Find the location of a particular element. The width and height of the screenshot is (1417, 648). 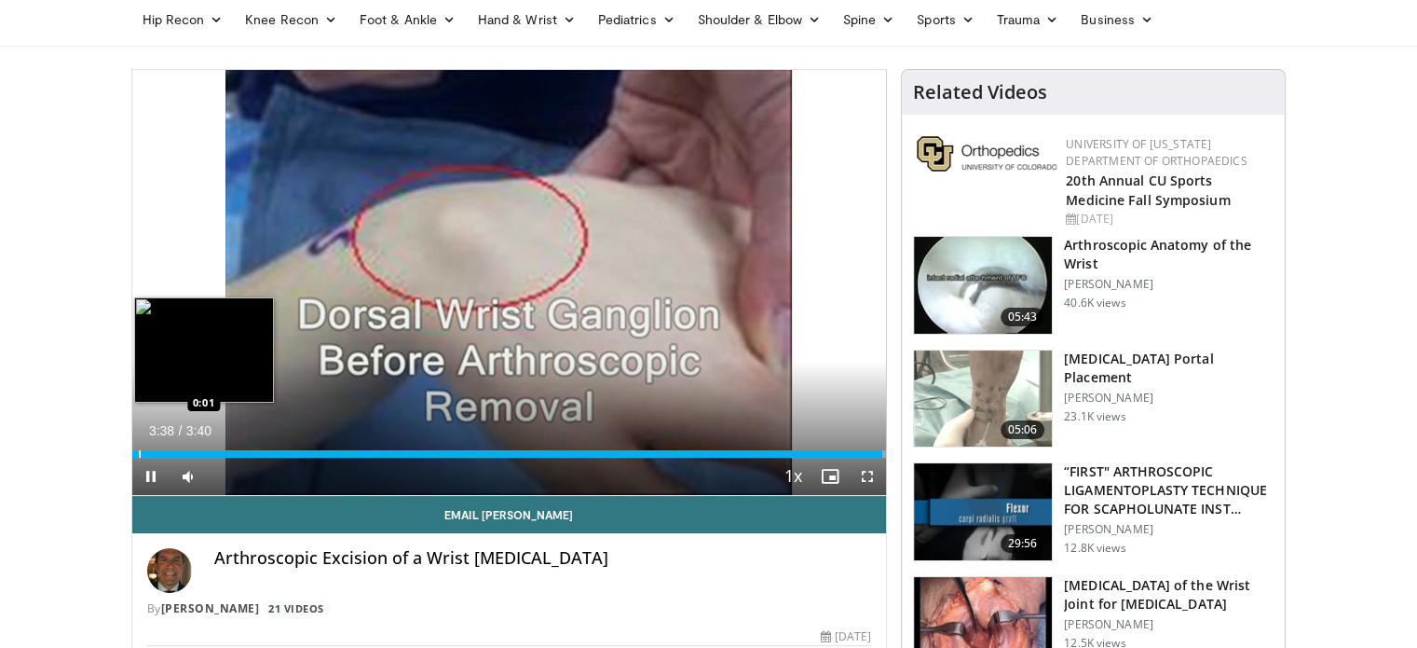

span: 3:38 is located at coordinates (161, 430).